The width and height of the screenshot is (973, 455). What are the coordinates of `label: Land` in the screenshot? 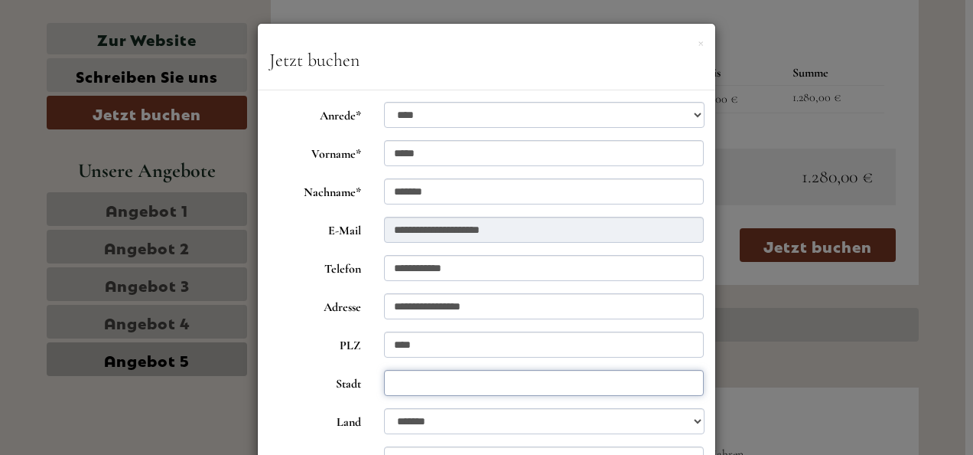 It's located at (315, 419).